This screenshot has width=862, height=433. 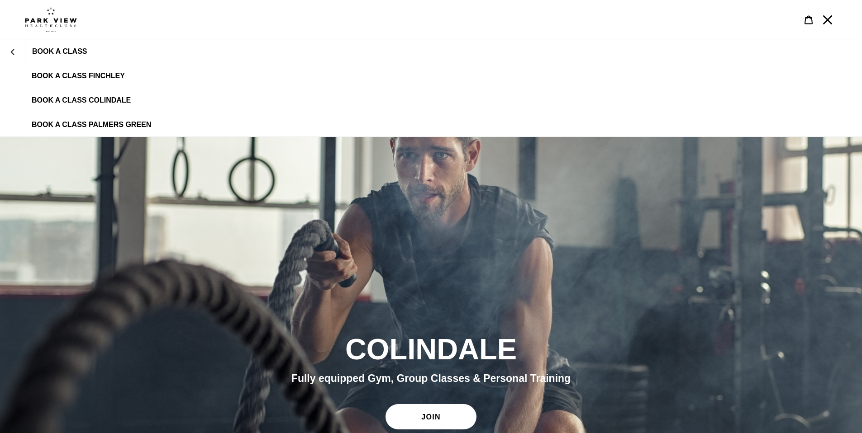 I want to click on span: BOOK A CLASS COLINDALE, so click(x=81, y=100).